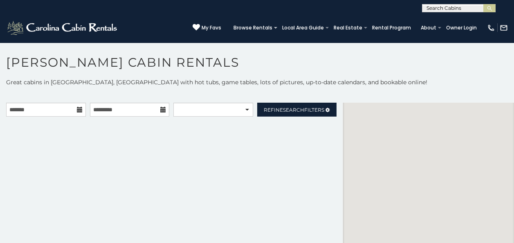 The width and height of the screenshot is (514, 243). Describe the element at coordinates (207, 28) in the screenshot. I see `a: My Favs` at that location.